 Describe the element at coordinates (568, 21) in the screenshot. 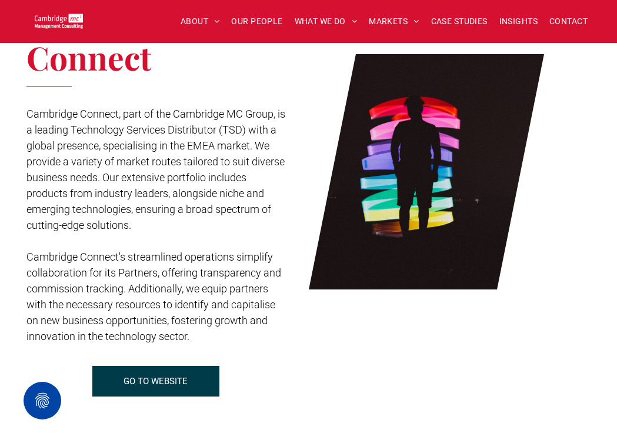

I see `a: CONTACT` at that location.